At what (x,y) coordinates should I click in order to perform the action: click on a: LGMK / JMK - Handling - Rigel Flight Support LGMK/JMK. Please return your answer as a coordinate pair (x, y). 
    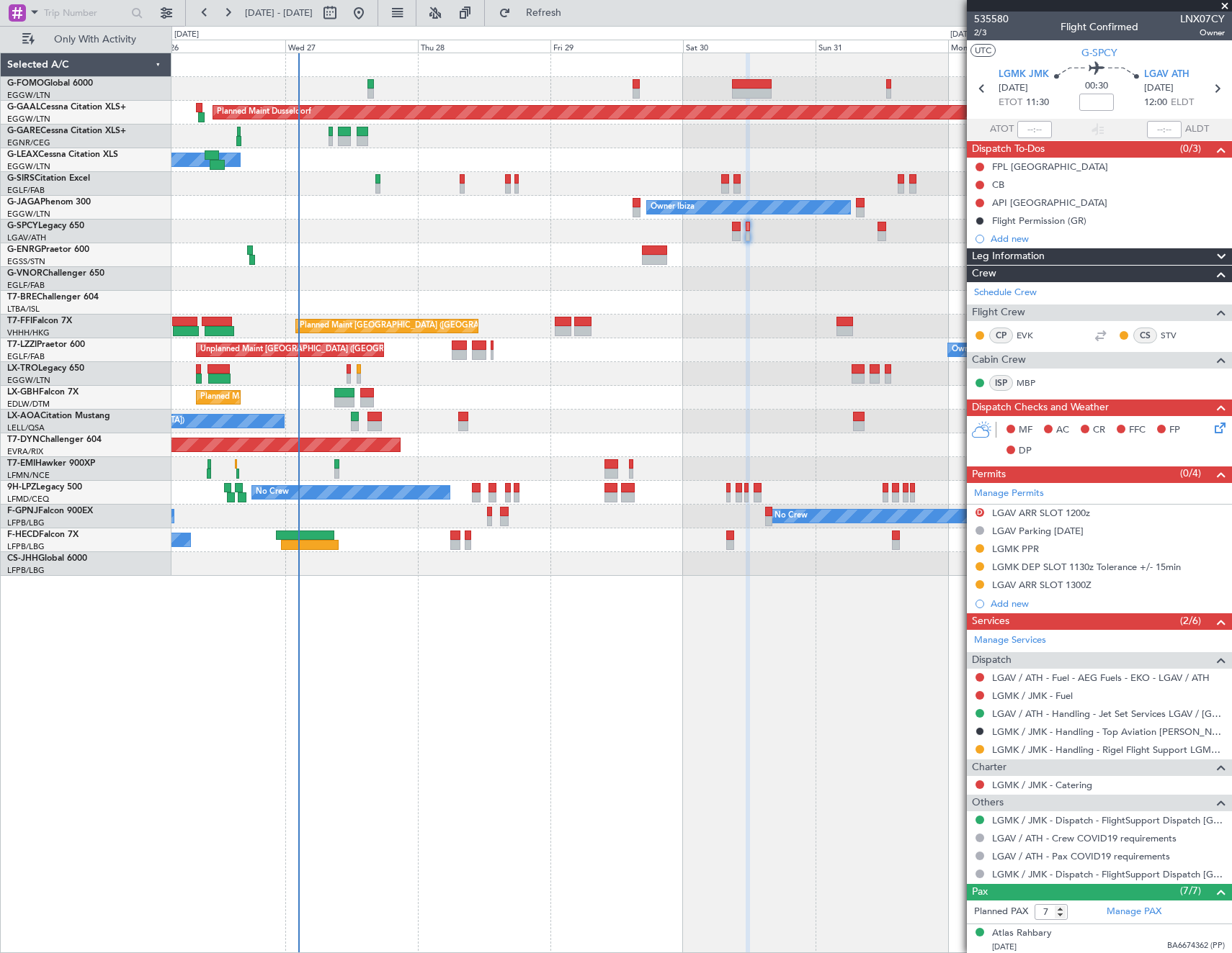
    Looking at the image, I should click on (1108, 749).